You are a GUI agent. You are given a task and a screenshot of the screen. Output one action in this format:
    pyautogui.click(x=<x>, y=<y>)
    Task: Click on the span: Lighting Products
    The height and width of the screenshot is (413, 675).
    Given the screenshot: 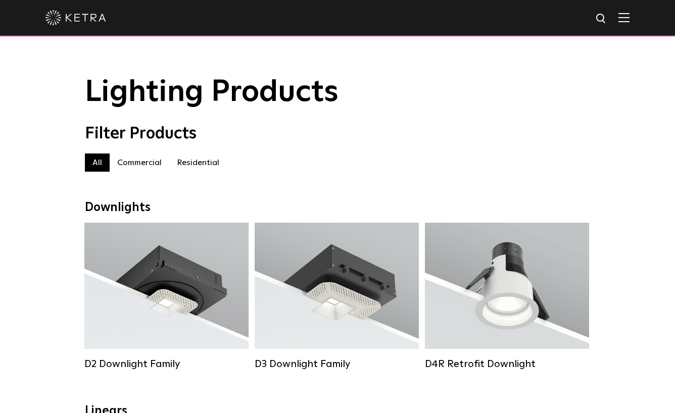 What is the action you would take?
    pyautogui.click(x=212, y=92)
    